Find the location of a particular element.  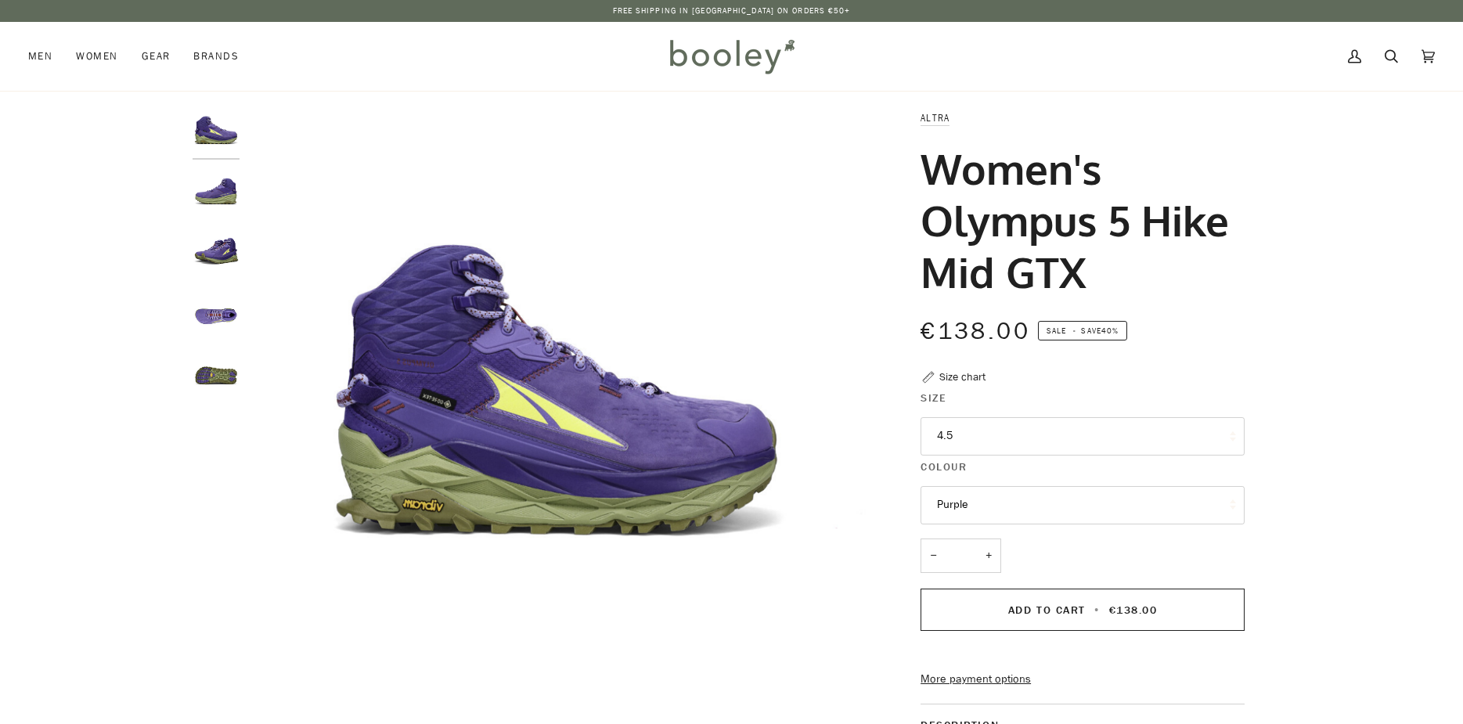

span: 40% is located at coordinates (1110, 330).